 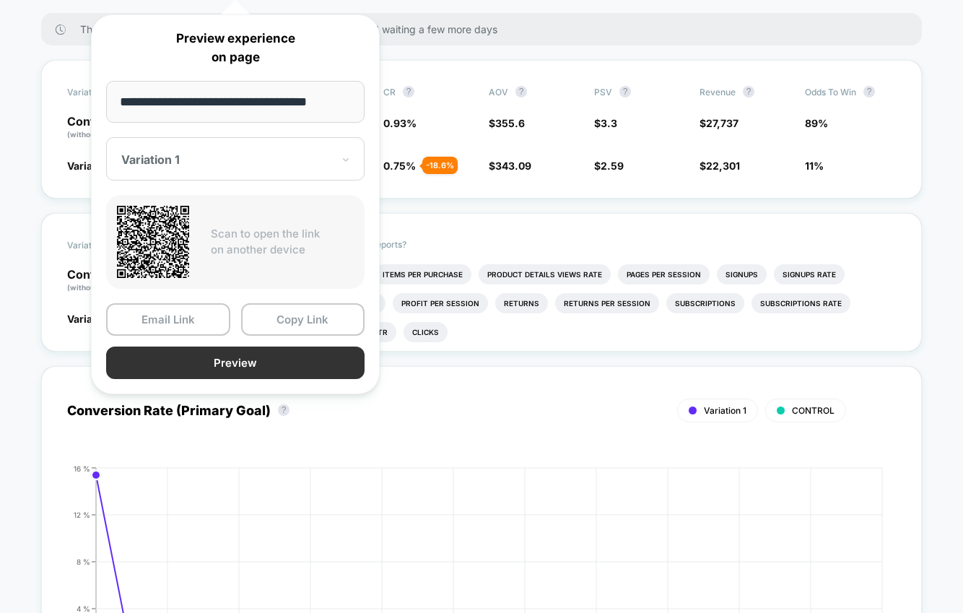 I want to click on div: - 18.6 %, so click(x=440, y=165).